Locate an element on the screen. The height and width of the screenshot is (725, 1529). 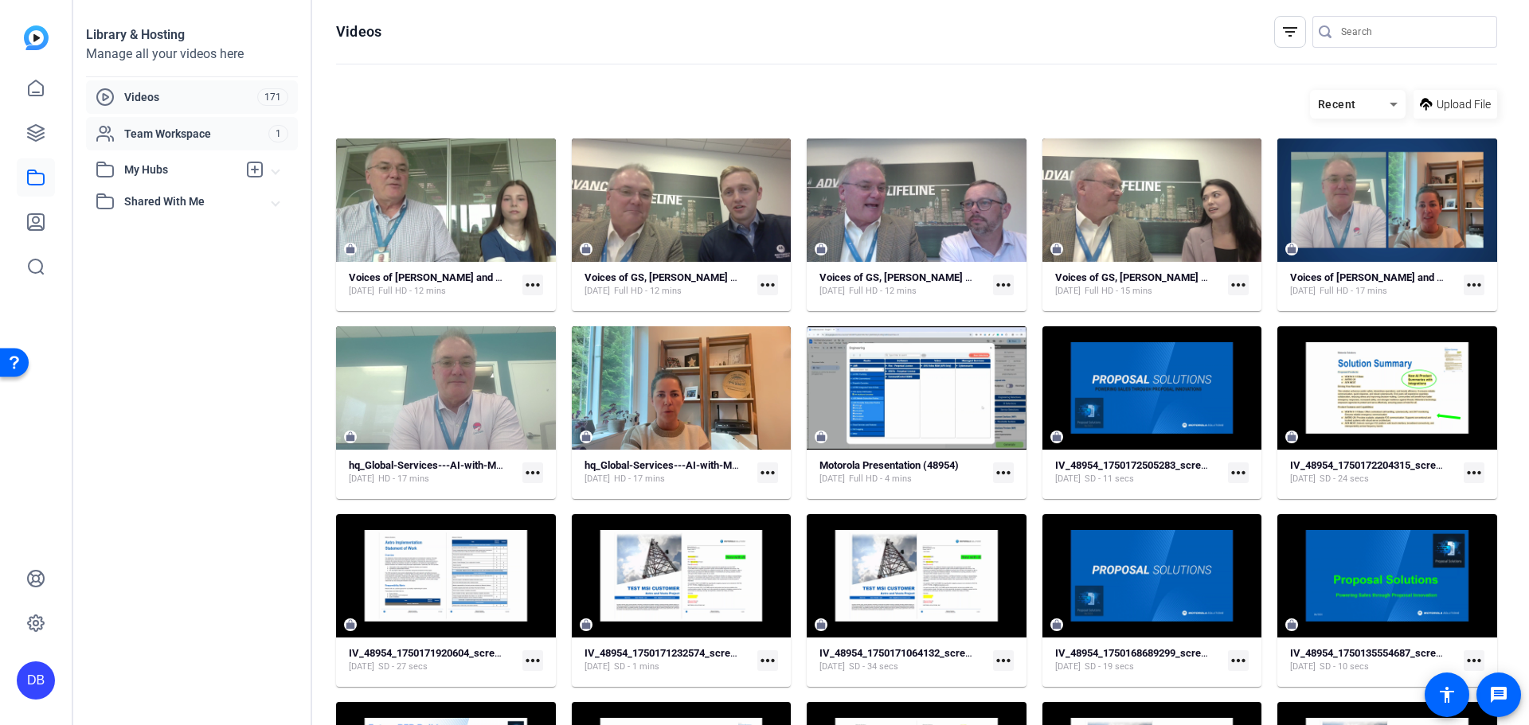
span: SD - 19 secs is located at coordinates (1109, 667).